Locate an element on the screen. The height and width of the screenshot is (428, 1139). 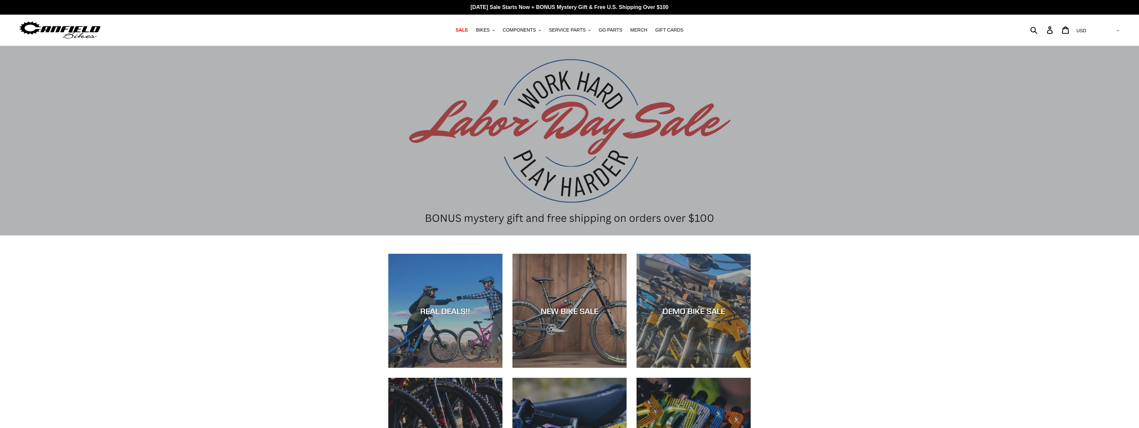
span: GG PARTS is located at coordinates (610, 30).